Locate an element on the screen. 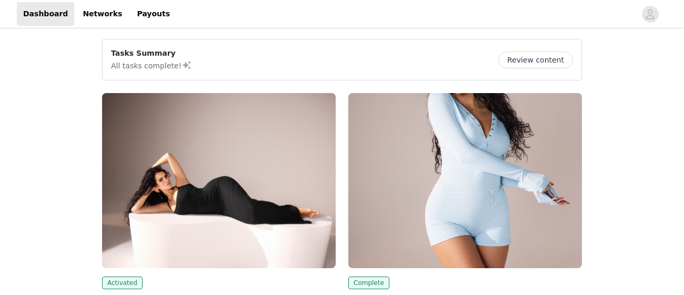 This screenshot has height=295, width=684. a: Dashboard is located at coordinates (45, 14).